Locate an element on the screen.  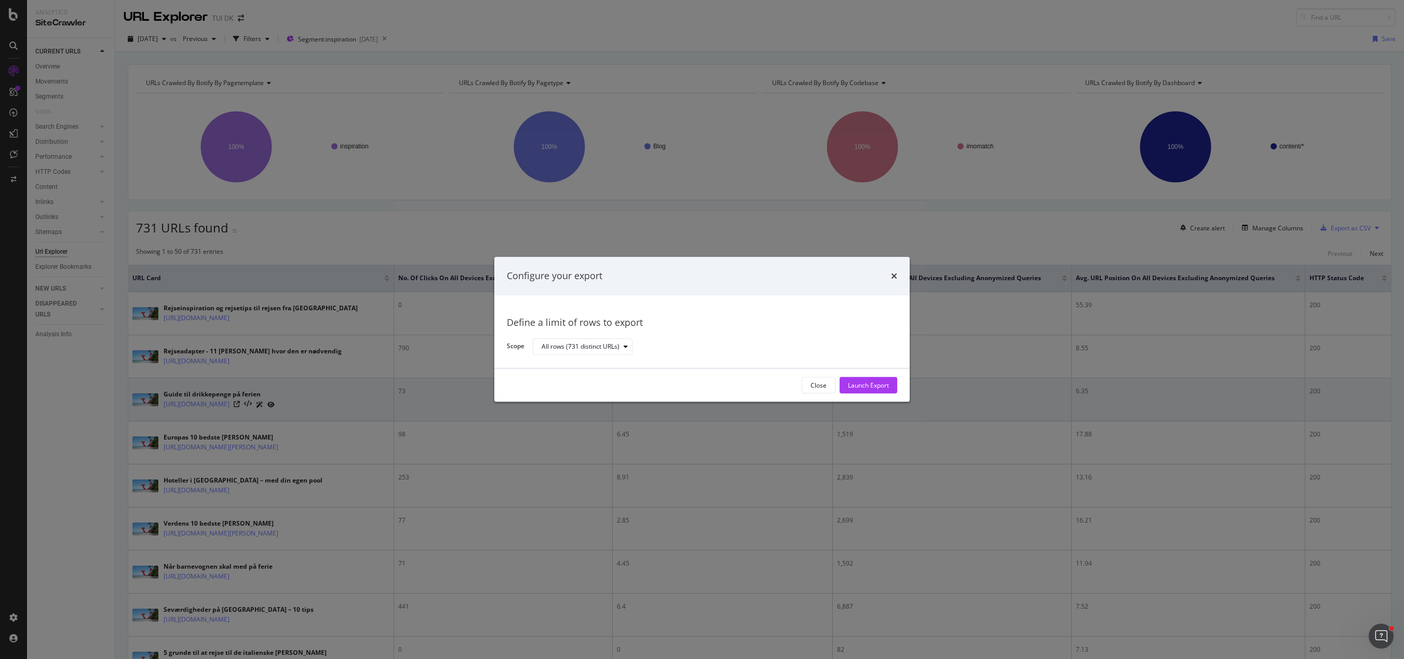
div: Launch Export is located at coordinates (868, 385).